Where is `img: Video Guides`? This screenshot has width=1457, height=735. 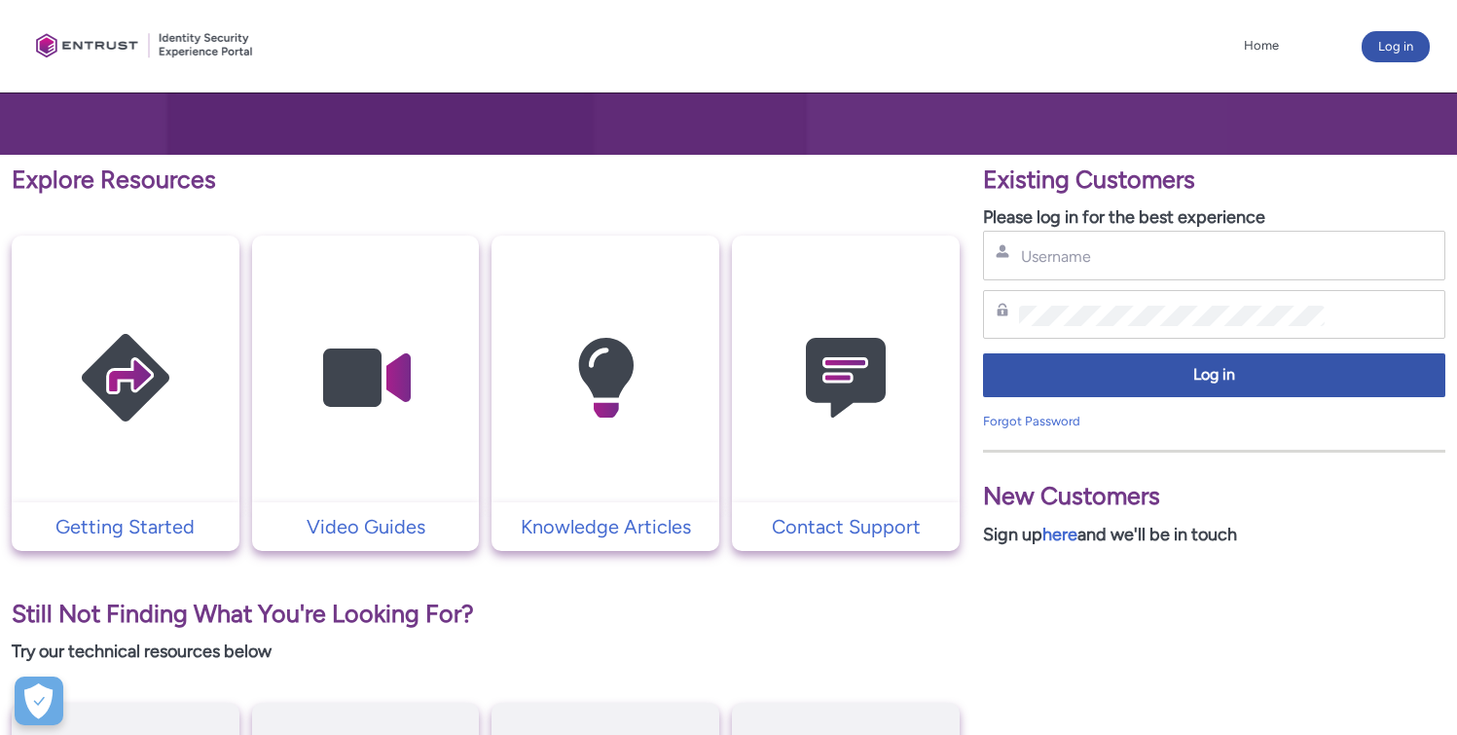 img: Video Guides is located at coordinates (366, 378).